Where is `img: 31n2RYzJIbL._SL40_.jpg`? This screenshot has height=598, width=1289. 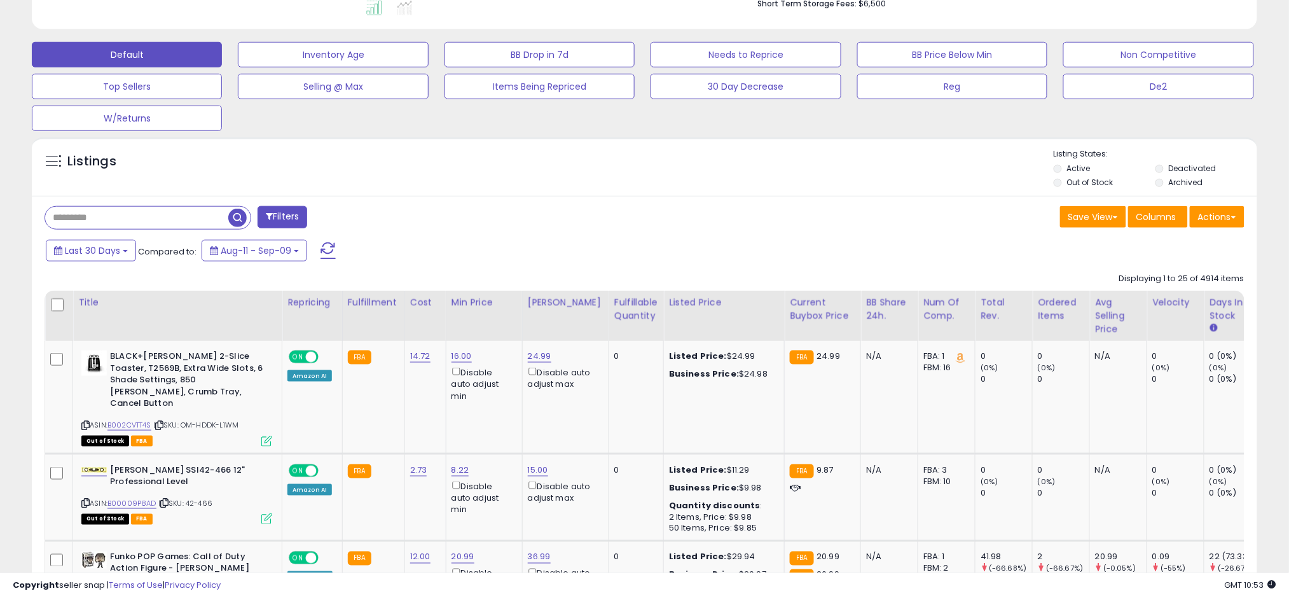
img: 31n2RYzJIbL._SL40_.jpg is located at coordinates (94, 363).